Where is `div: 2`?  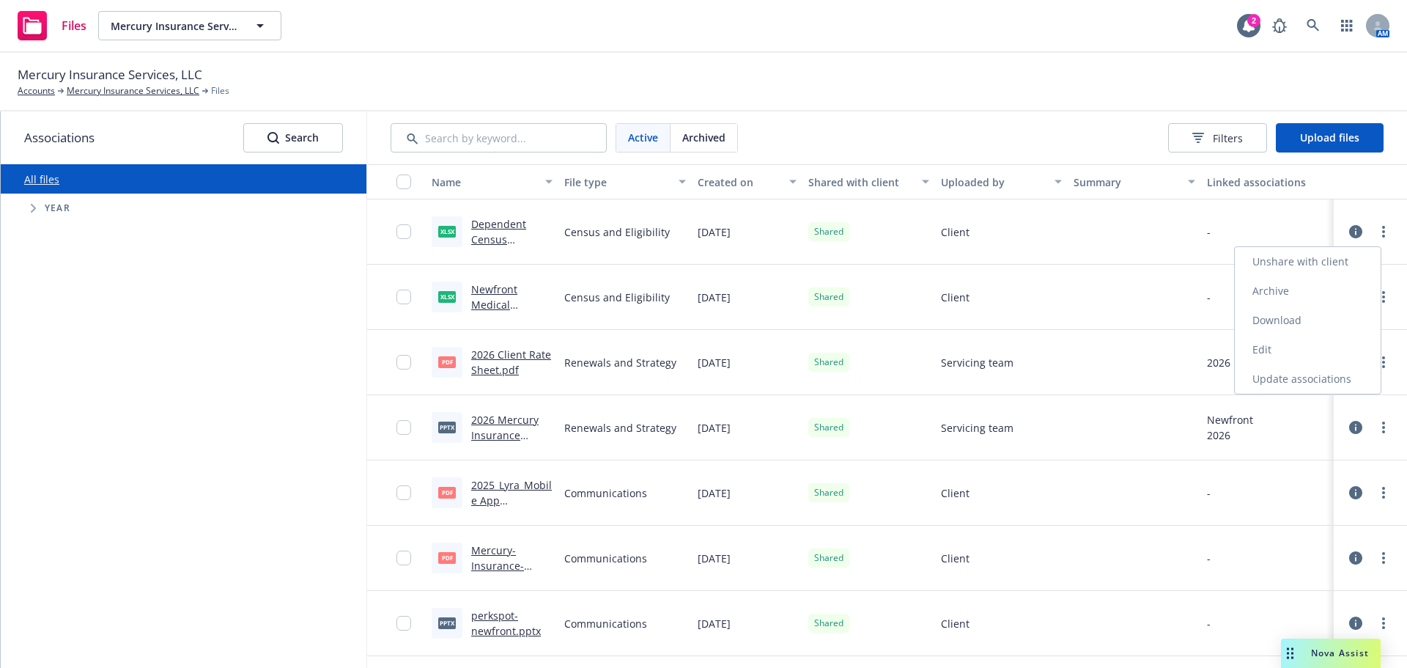 div: 2 is located at coordinates (1254, 21).